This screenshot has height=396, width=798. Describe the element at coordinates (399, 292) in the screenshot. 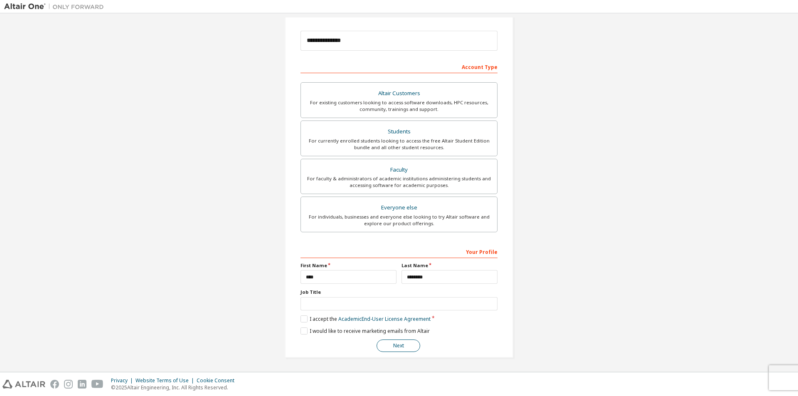

I see `label: Job Title` at that location.